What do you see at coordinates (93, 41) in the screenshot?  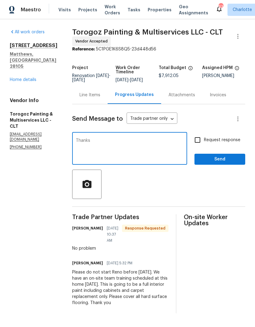 I see `span: Vendor Accepted` at bounding box center [93, 41].